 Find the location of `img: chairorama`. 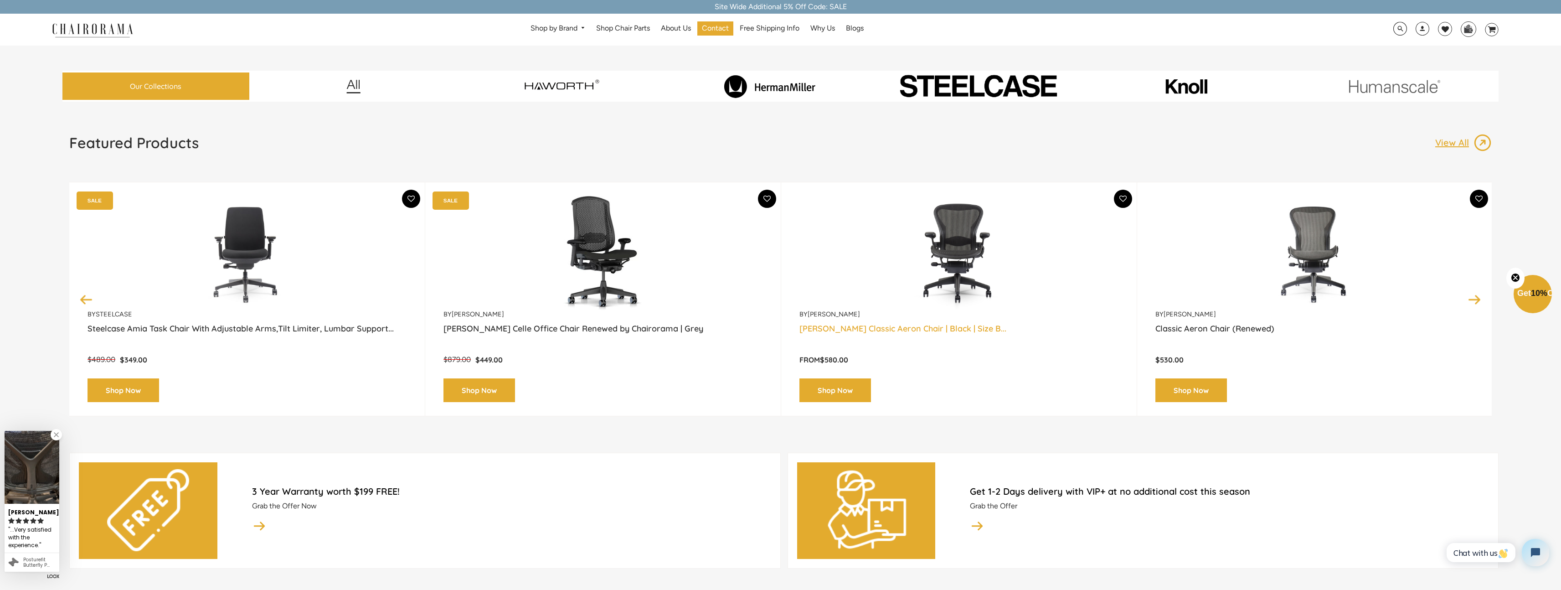

img: chairorama is located at coordinates (93, 30).